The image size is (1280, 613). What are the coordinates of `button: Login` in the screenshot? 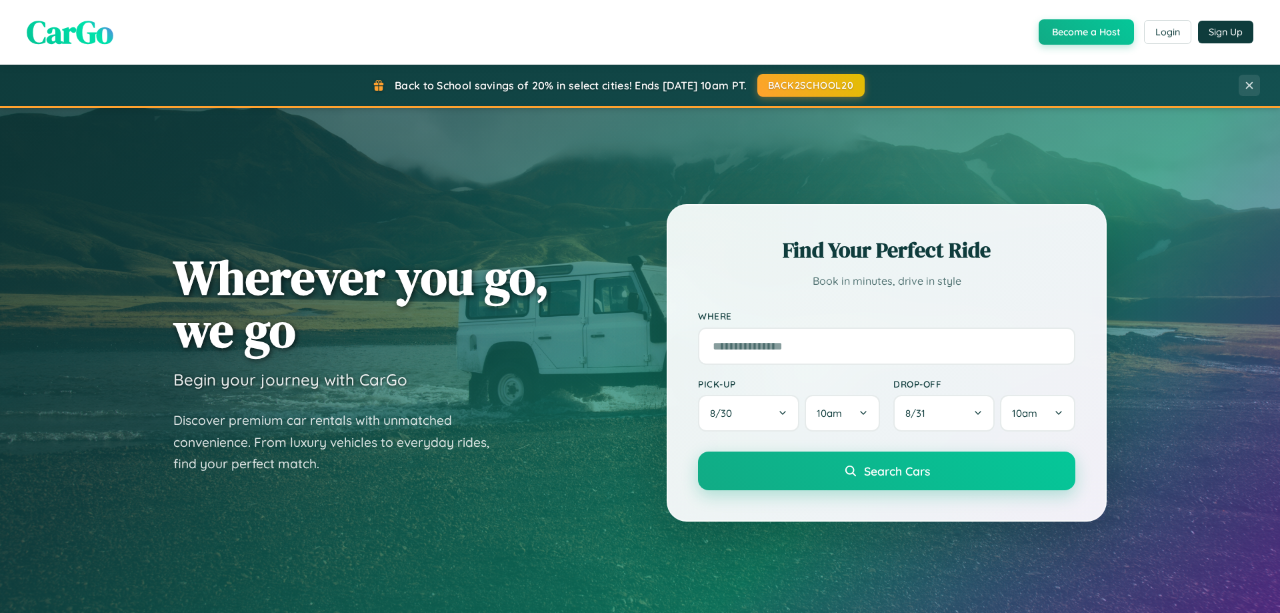 It's located at (1167, 32).